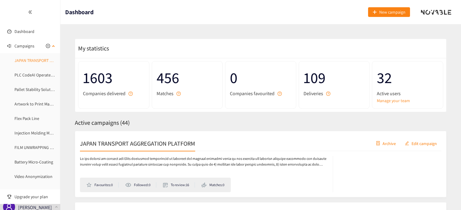 The width and height of the screenshot is (461, 210). What do you see at coordinates (102, 122) in the screenshot?
I see `span: Active campaigns ( 44 )` at bounding box center [102, 122].